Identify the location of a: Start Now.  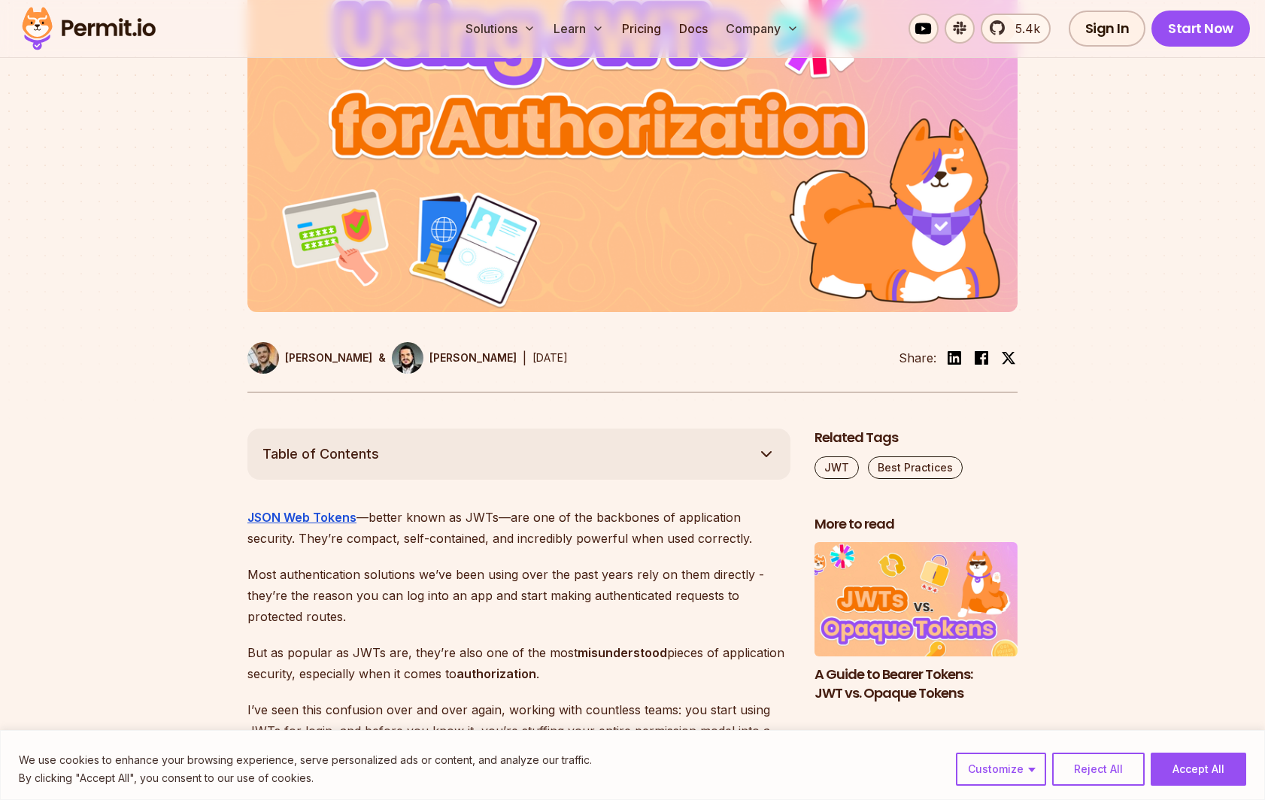
(1200, 29).